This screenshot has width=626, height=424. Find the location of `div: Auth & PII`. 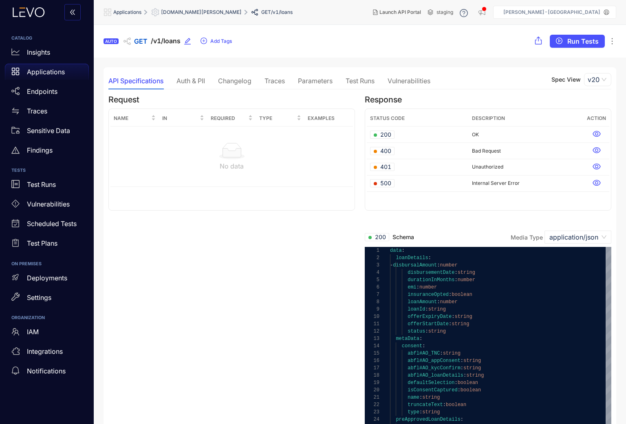

div: Auth & PII is located at coordinates (191, 81).